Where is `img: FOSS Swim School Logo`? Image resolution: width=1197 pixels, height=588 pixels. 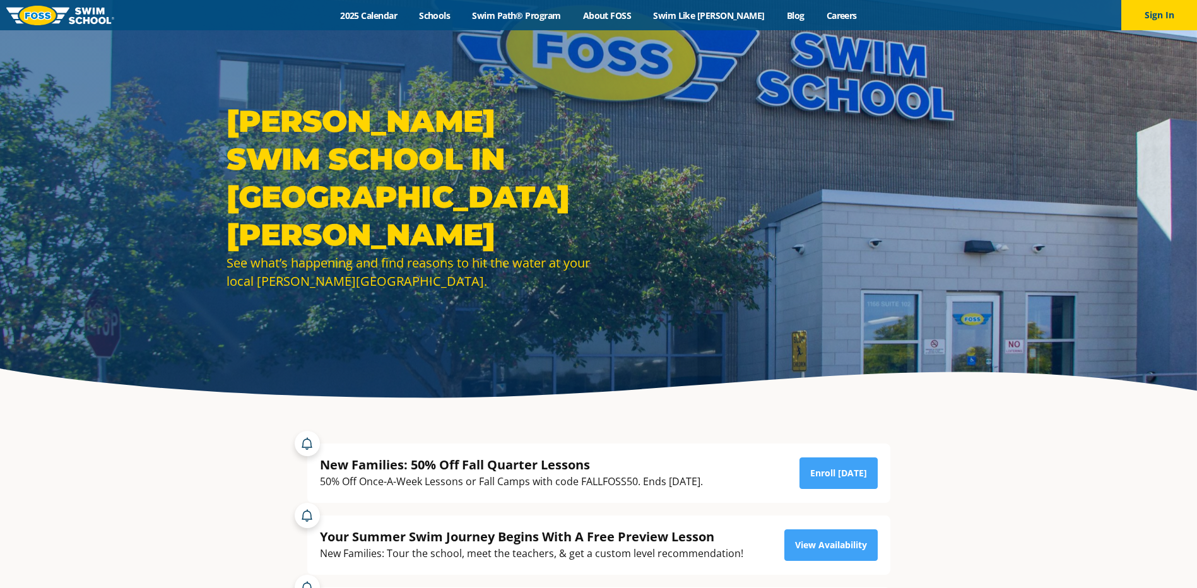 img: FOSS Swim School Logo is located at coordinates (60, 15).